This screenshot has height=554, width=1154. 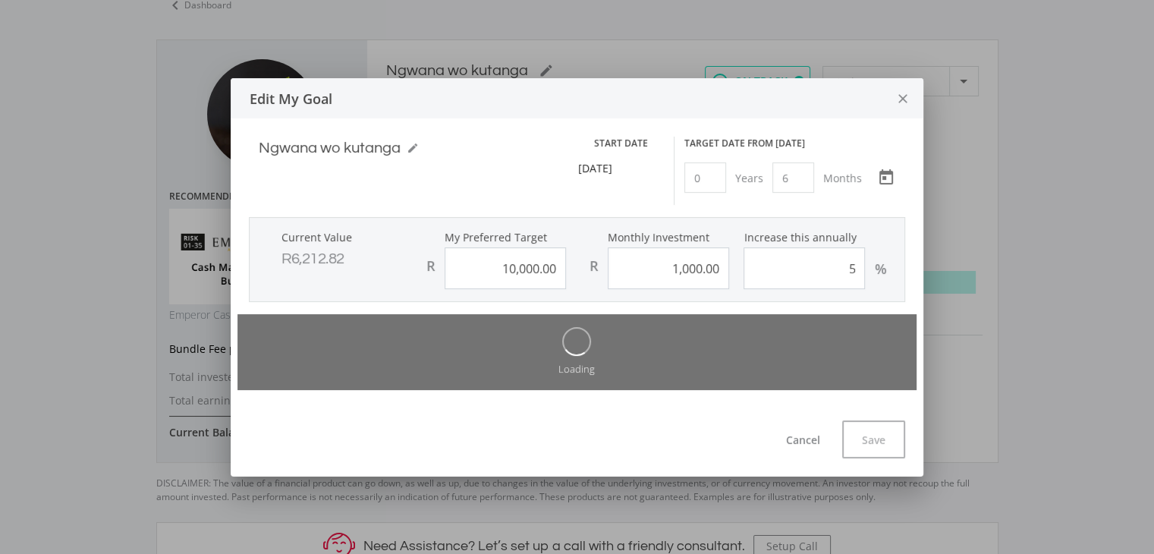 I want to click on div: Start Date, so click(x=607, y=143).